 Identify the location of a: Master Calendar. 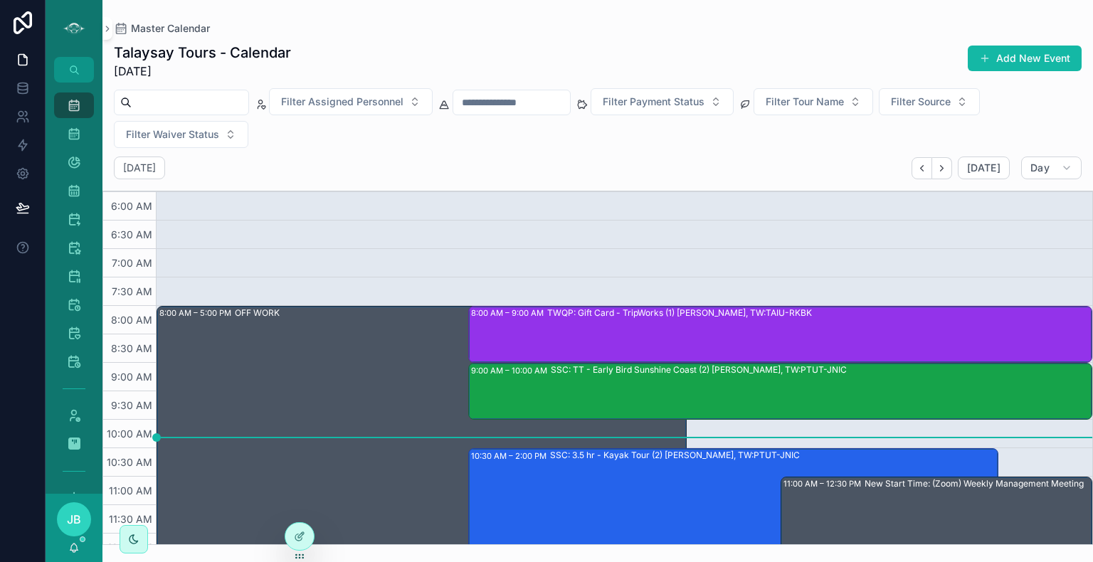
(162, 28).